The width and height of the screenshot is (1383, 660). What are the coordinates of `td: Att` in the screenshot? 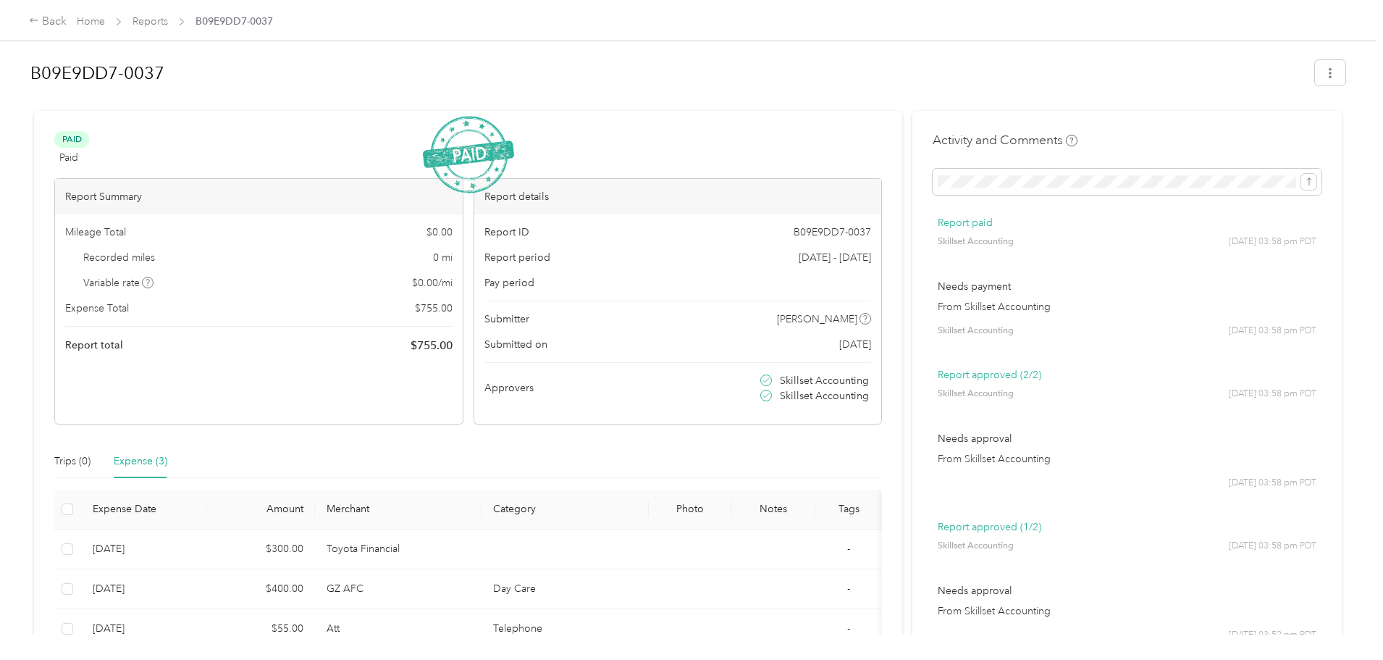 It's located at (398, 629).